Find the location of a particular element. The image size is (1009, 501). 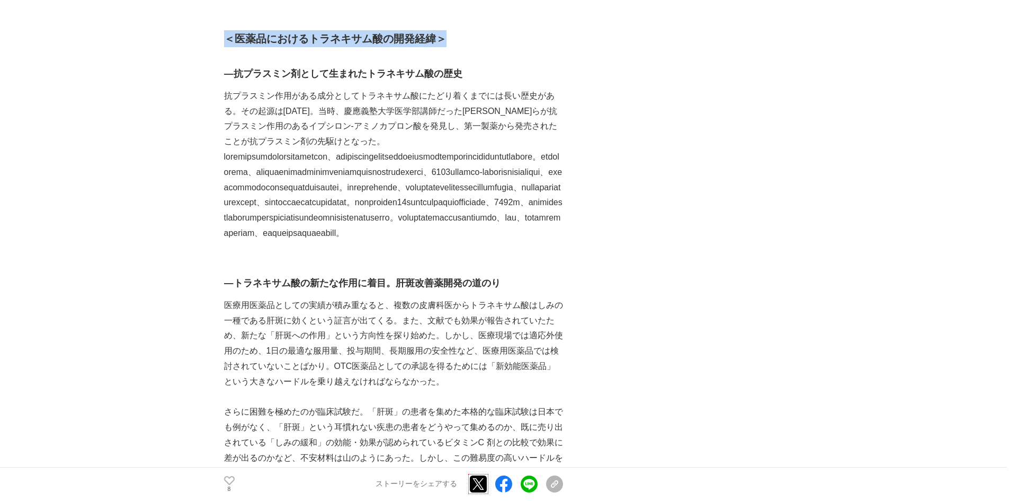

p: 8 is located at coordinates (229, 489).